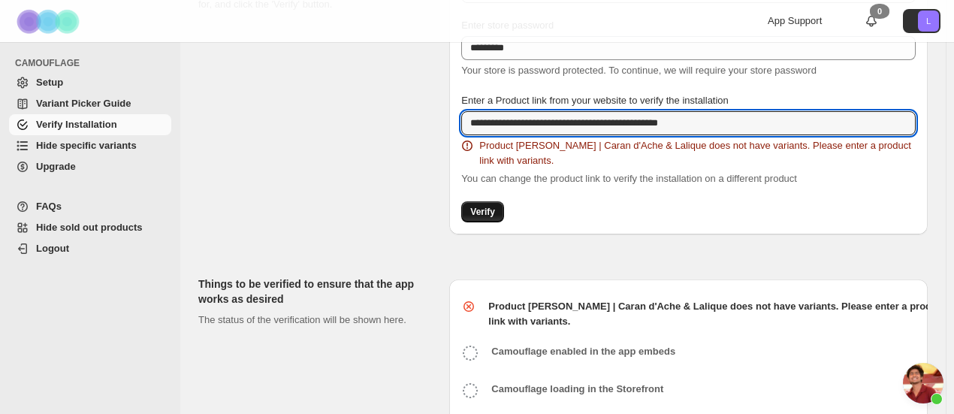 This screenshot has height=414, width=954. I want to click on b: Camouflage loading in the Storefront, so click(577, 388).